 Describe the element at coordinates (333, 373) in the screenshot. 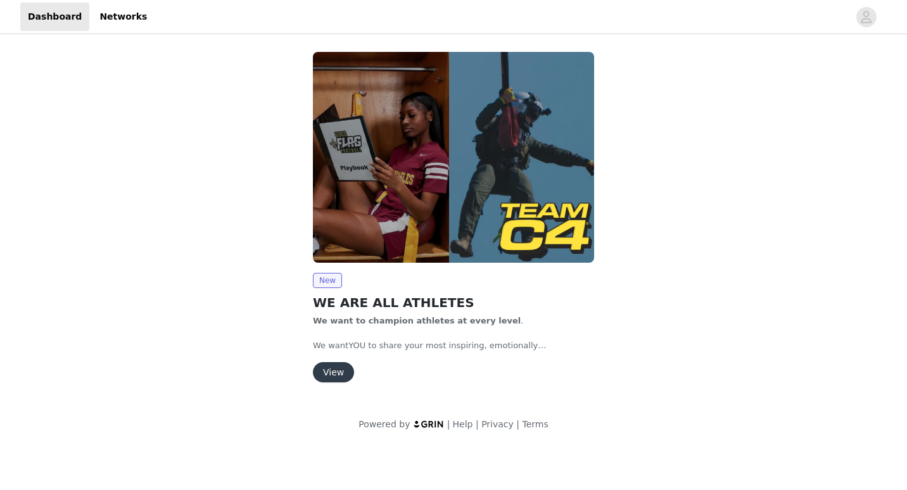

I see `a: View` at that location.